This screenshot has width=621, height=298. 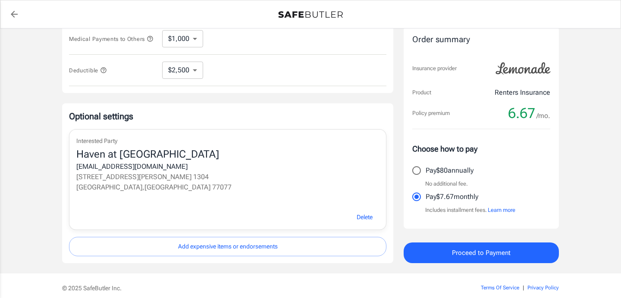 I want to click on div: Order summary, so click(x=481, y=40).